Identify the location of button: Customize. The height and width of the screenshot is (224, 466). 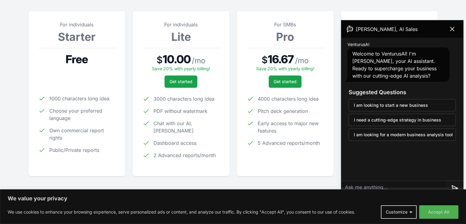
(399, 212).